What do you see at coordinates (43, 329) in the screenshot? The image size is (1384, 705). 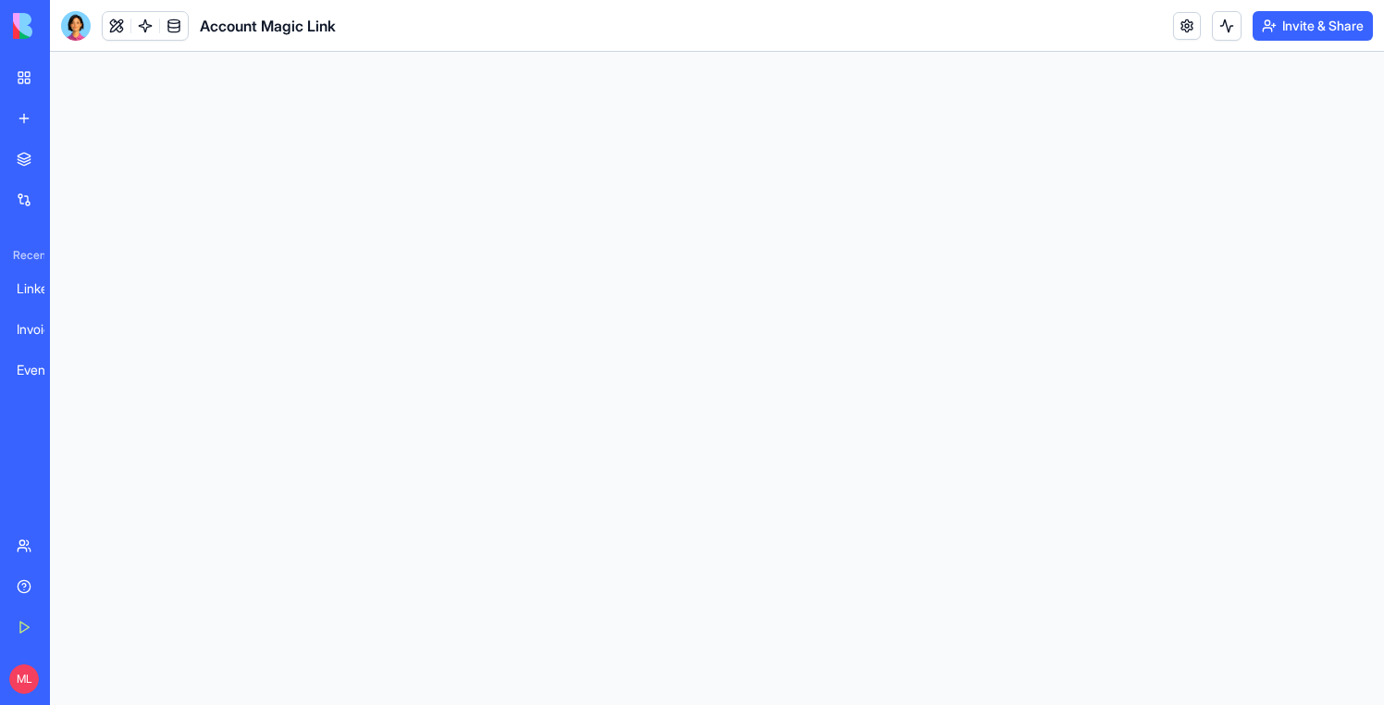 I see `a: Invoice Data Extractor` at bounding box center [43, 329].